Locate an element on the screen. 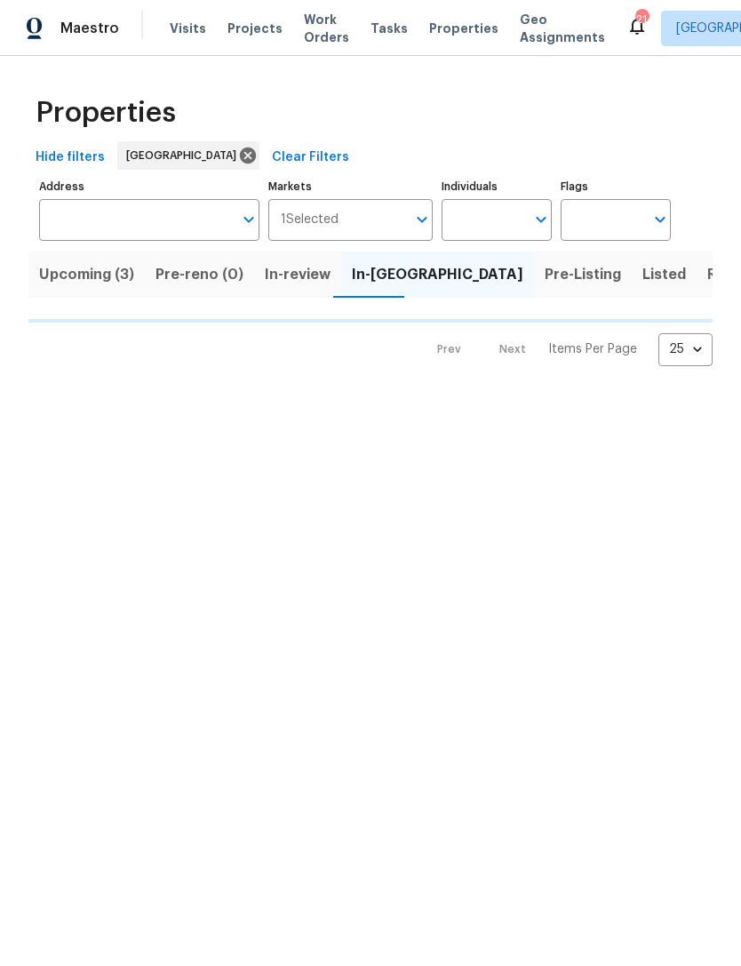 The image size is (741, 966). button: Clear Filters is located at coordinates (310, 157).